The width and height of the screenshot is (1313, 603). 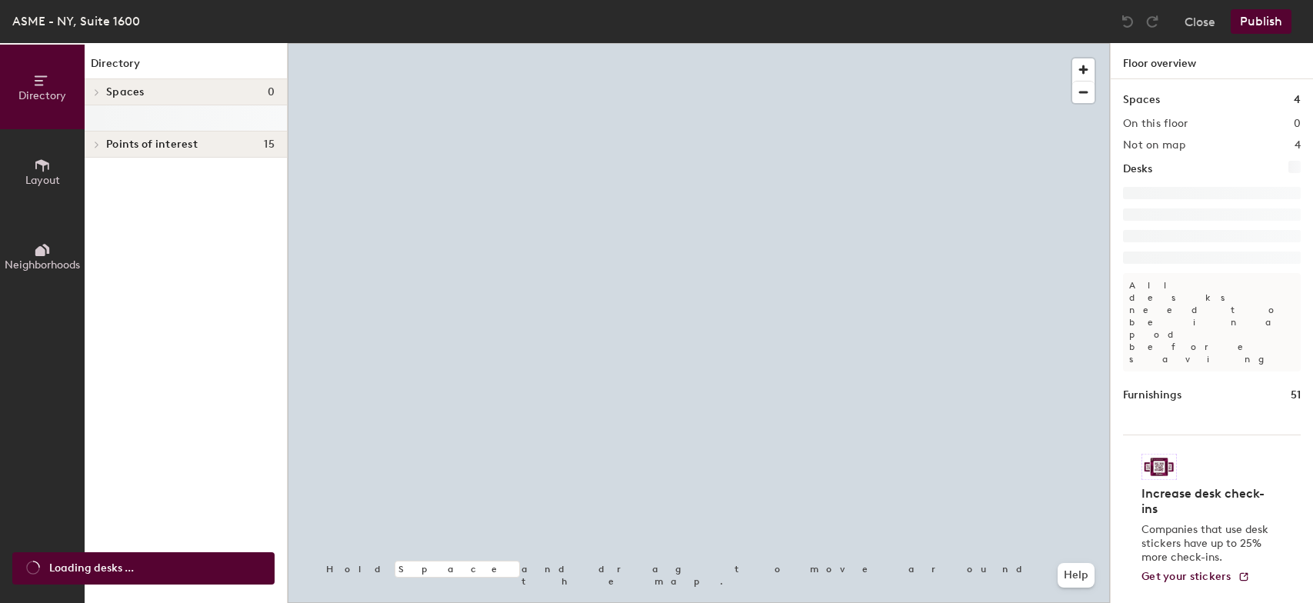 What do you see at coordinates (1296, 396) in the screenshot?
I see `h1: 51` at bounding box center [1296, 396].